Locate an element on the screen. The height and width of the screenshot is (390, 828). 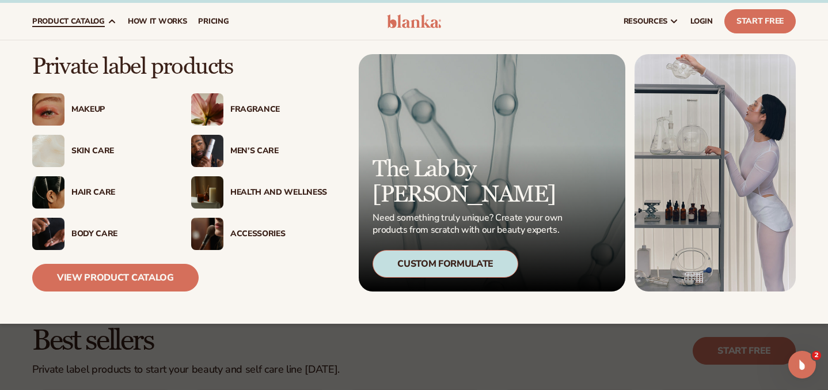
div: Body Care is located at coordinates (120, 234).